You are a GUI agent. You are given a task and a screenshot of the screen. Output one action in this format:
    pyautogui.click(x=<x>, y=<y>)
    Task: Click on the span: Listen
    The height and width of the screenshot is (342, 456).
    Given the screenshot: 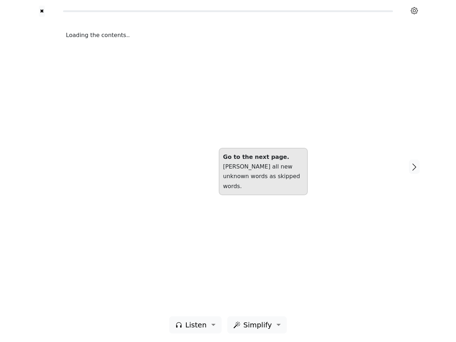 What is the action you would take?
    pyautogui.click(x=196, y=325)
    